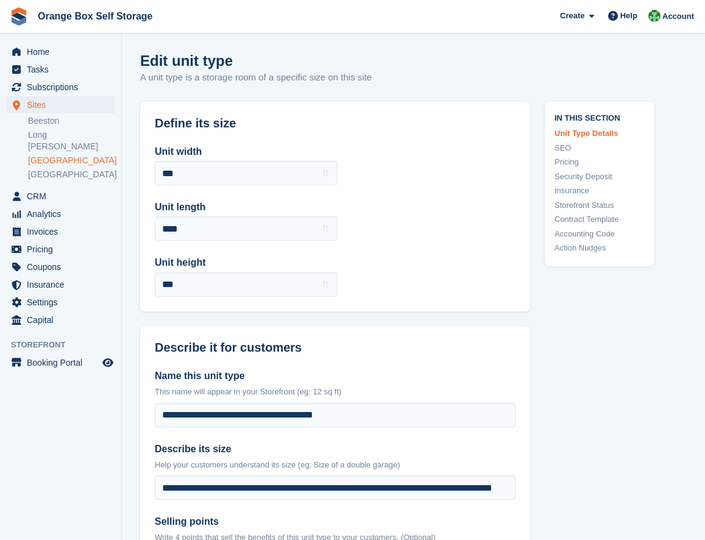 This screenshot has width=705, height=540. What do you see at coordinates (335, 522) in the screenshot?
I see `label: Selling points` at bounding box center [335, 522].